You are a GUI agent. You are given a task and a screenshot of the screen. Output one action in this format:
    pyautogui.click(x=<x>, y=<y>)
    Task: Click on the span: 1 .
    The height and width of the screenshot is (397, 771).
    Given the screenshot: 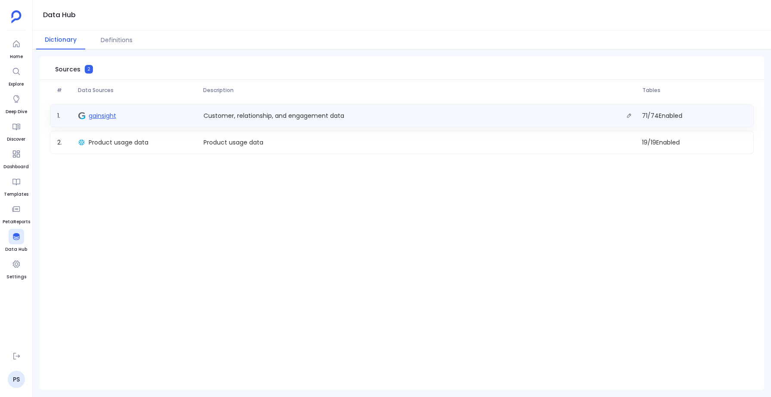 What is the action you would take?
    pyautogui.click(x=64, y=116)
    